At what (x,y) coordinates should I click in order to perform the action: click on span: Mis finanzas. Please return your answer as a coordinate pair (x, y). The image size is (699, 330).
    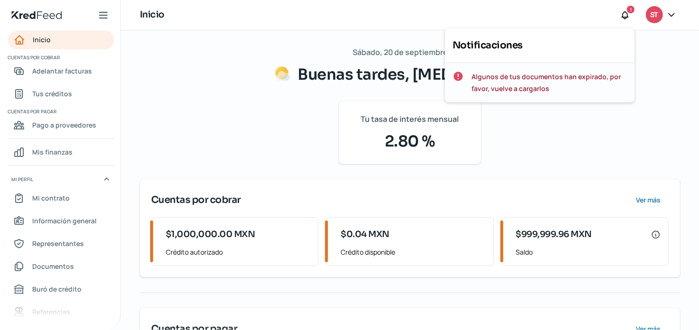
    Looking at the image, I should click on (52, 152).